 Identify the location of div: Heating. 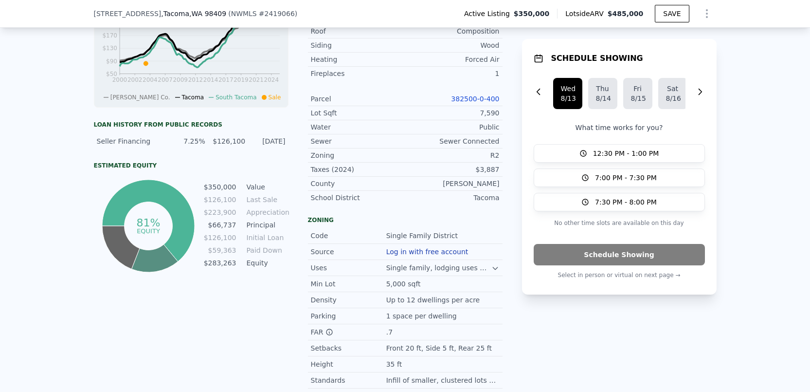
(358, 59).